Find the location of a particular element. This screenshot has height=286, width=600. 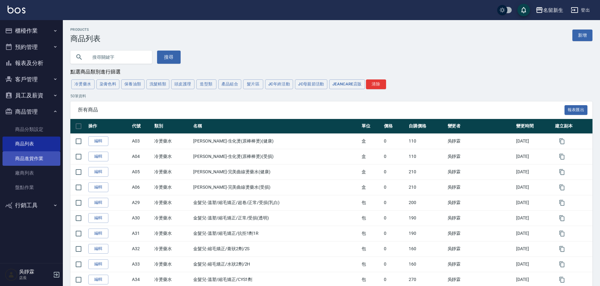

td: A31 is located at coordinates (141, 233).